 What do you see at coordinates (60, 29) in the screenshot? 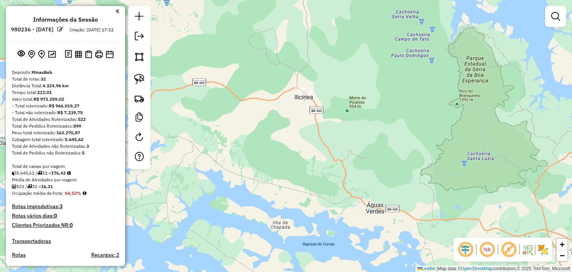
I see `em: Alterar nome da sessão` at bounding box center [60, 29].